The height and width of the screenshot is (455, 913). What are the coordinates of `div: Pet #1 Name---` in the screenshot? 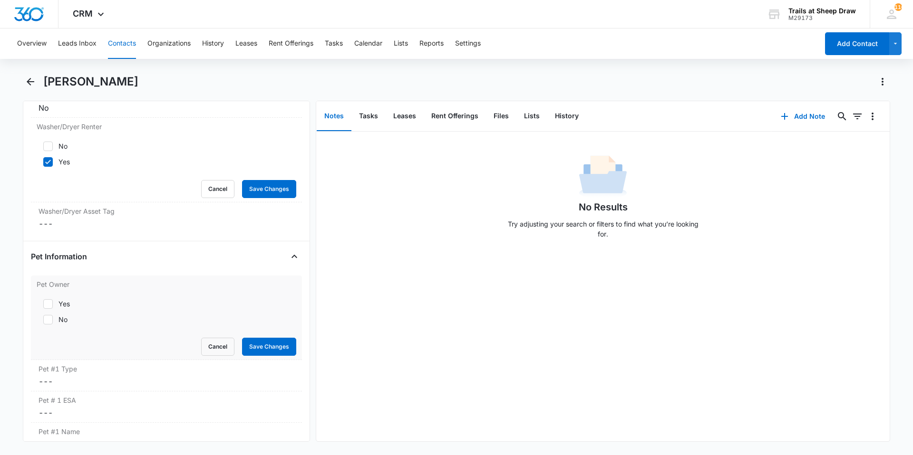 It's located at (166, 439).